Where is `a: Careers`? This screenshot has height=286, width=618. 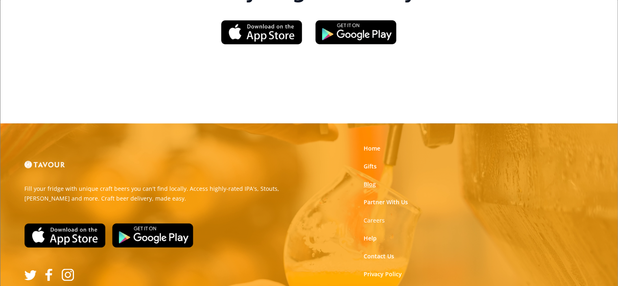
a: Careers is located at coordinates (374, 220).